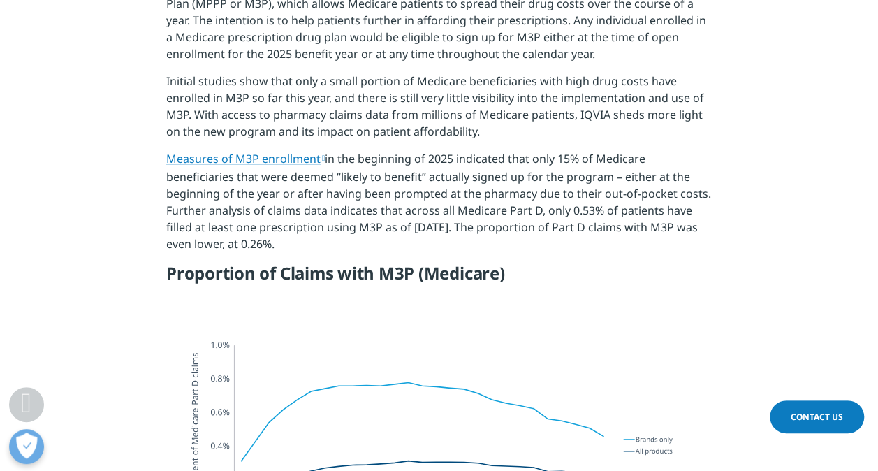 The height and width of the screenshot is (471, 878). I want to click on a: Contact Us, so click(817, 416).